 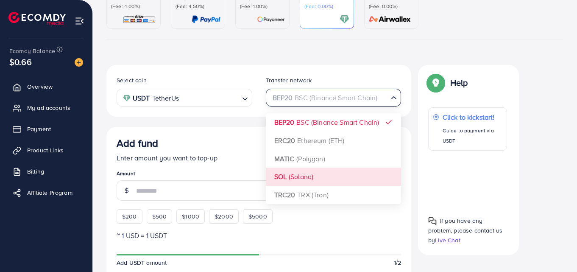 I want to click on a: My ad accounts, so click(x=46, y=108).